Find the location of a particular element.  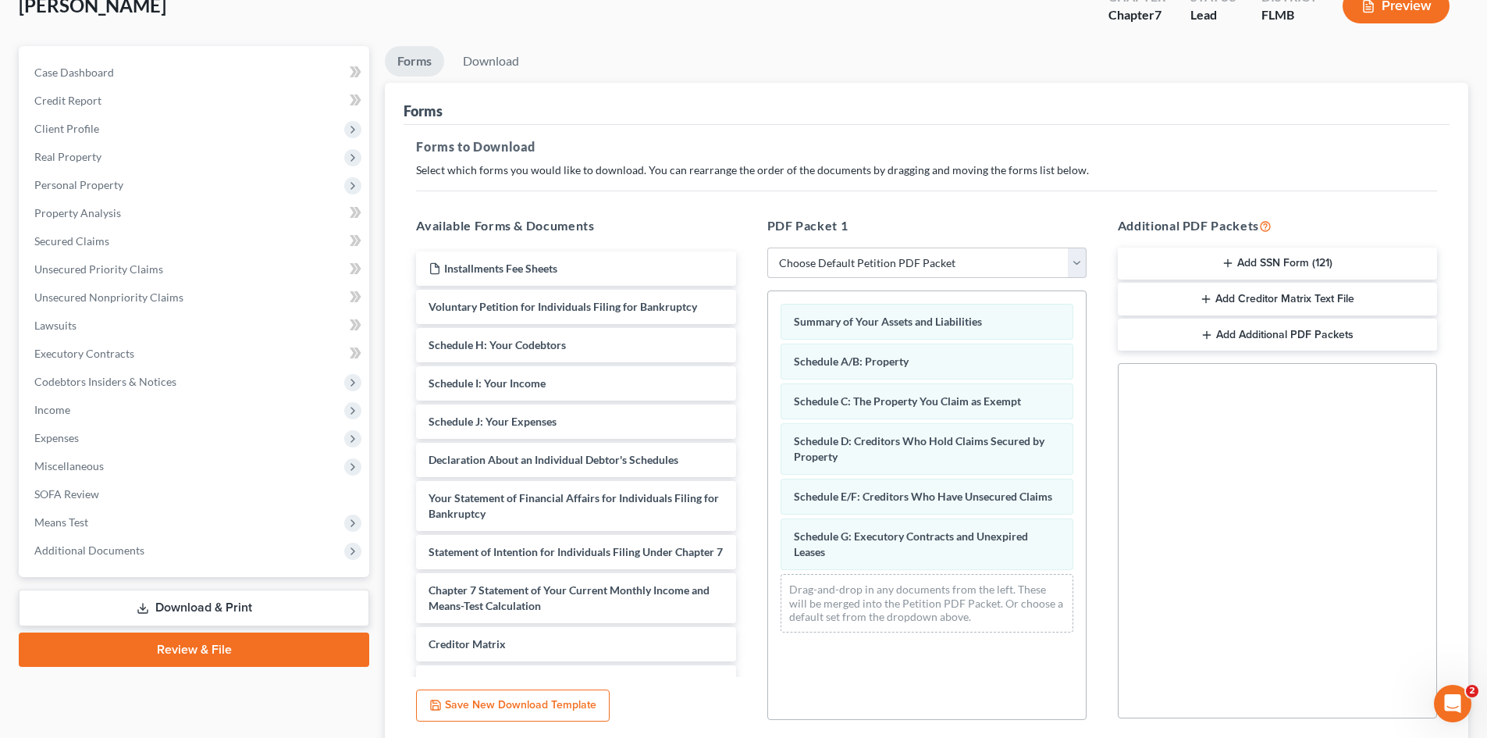

span: Verification of Creditor Matrix is located at coordinates (503, 682).